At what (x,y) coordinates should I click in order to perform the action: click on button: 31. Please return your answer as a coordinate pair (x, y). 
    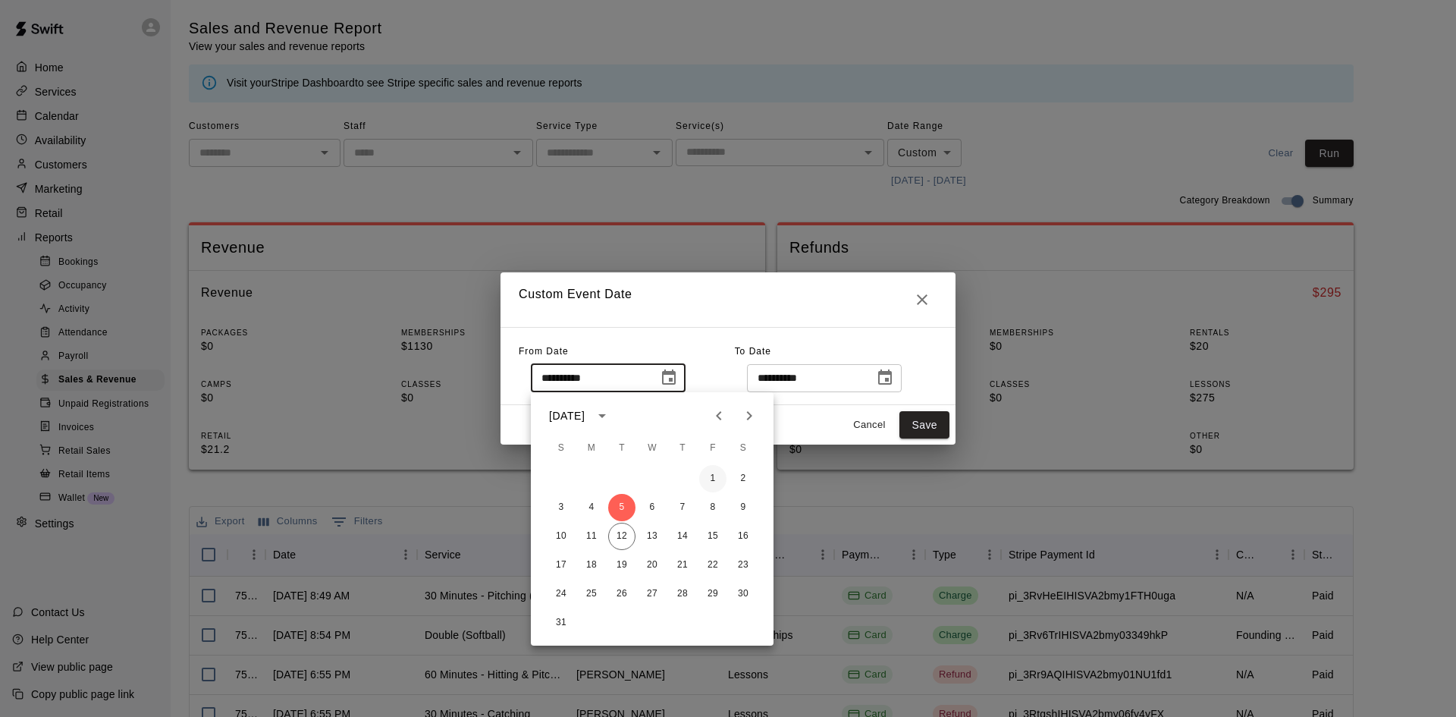
    Looking at the image, I should click on (561, 623).